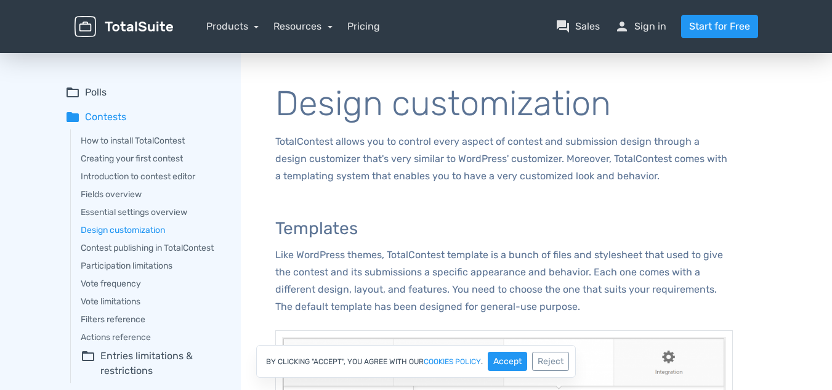  I want to click on a: Vote frequency, so click(152, 283).